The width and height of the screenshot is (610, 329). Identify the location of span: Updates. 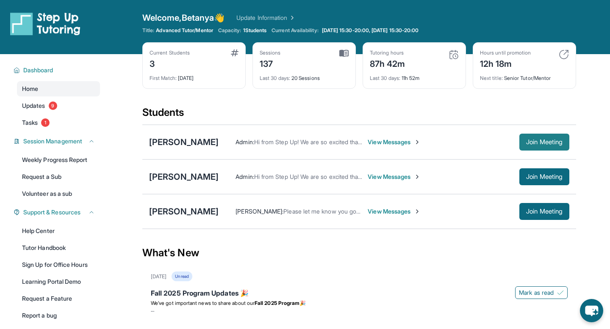
(33, 106).